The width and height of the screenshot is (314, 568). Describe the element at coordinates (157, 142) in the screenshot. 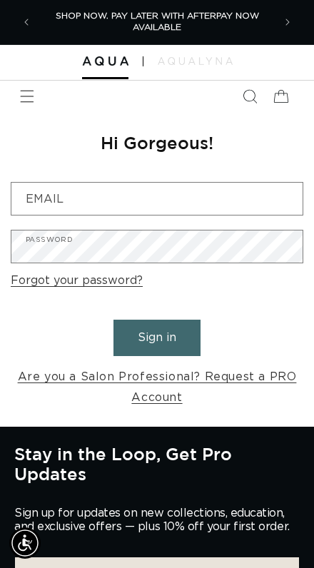

I see `h1: Hi Gorgeous!` at that location.